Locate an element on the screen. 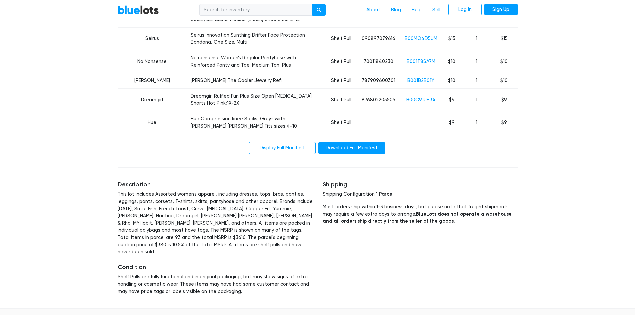  span: 1 Parcel is located at coordinates (384, 194).